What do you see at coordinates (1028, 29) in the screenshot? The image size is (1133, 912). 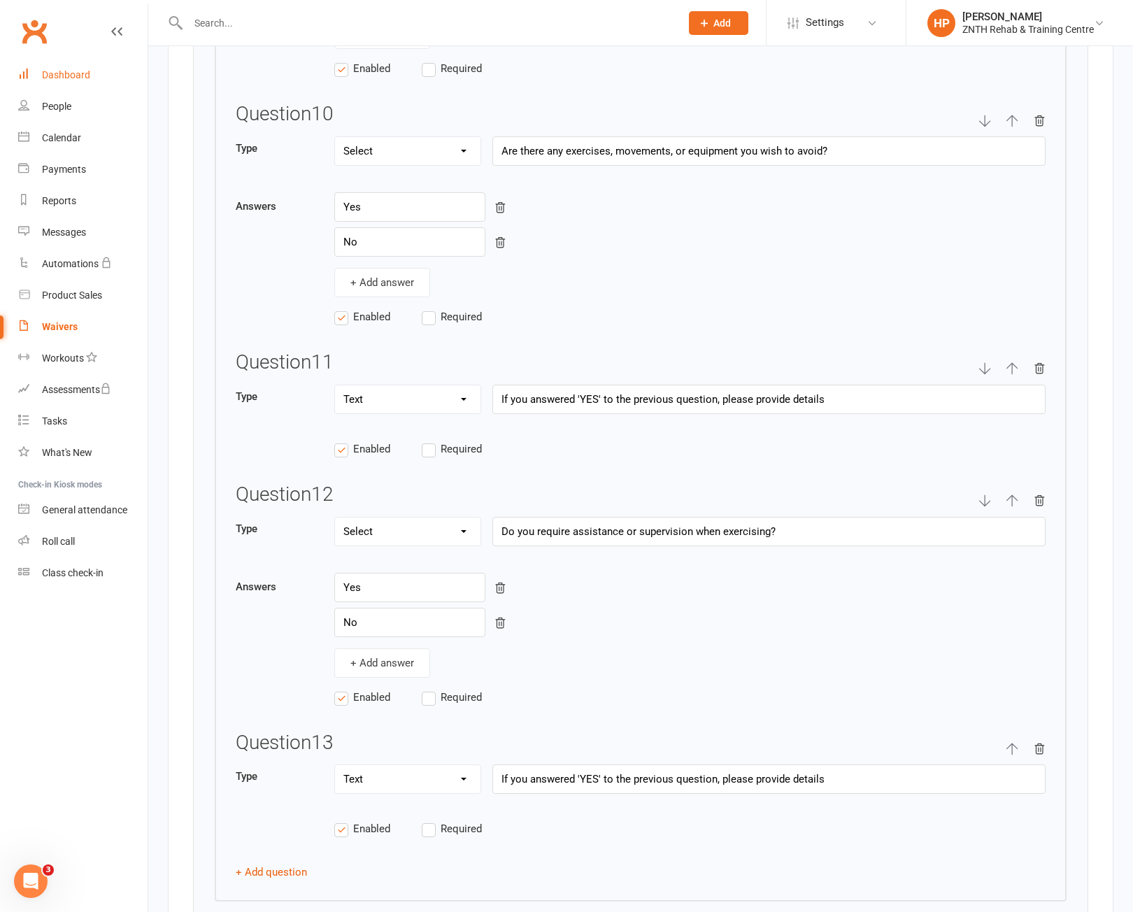 I see `div: ZNTH Rehab & Training Centre` at bounding box center [1028, 29].